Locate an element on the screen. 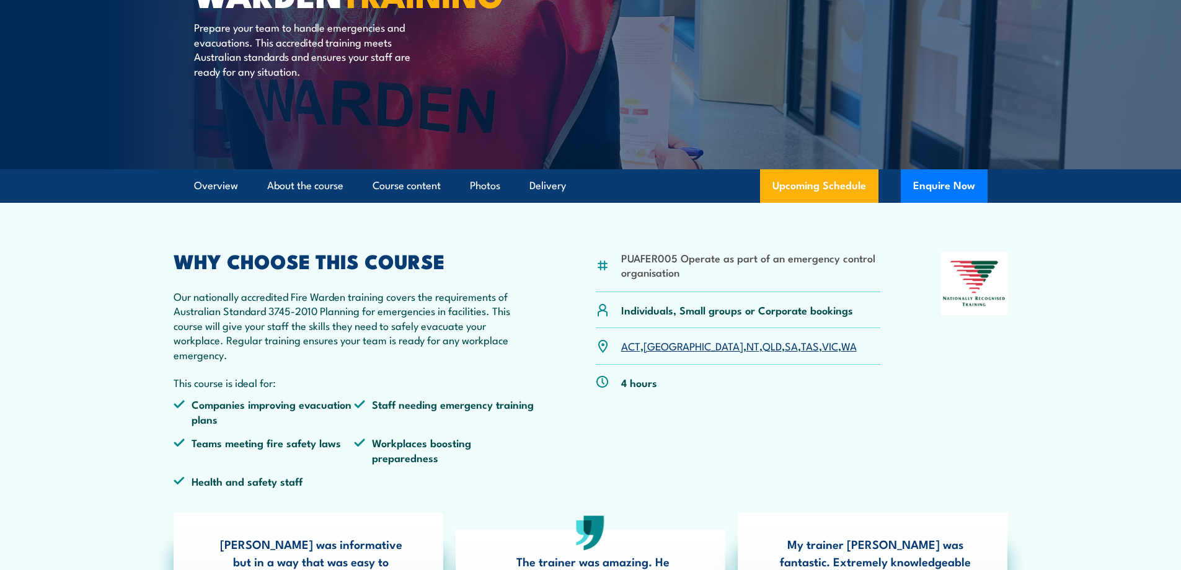  a: Overview is located at coordinates (216, 185).